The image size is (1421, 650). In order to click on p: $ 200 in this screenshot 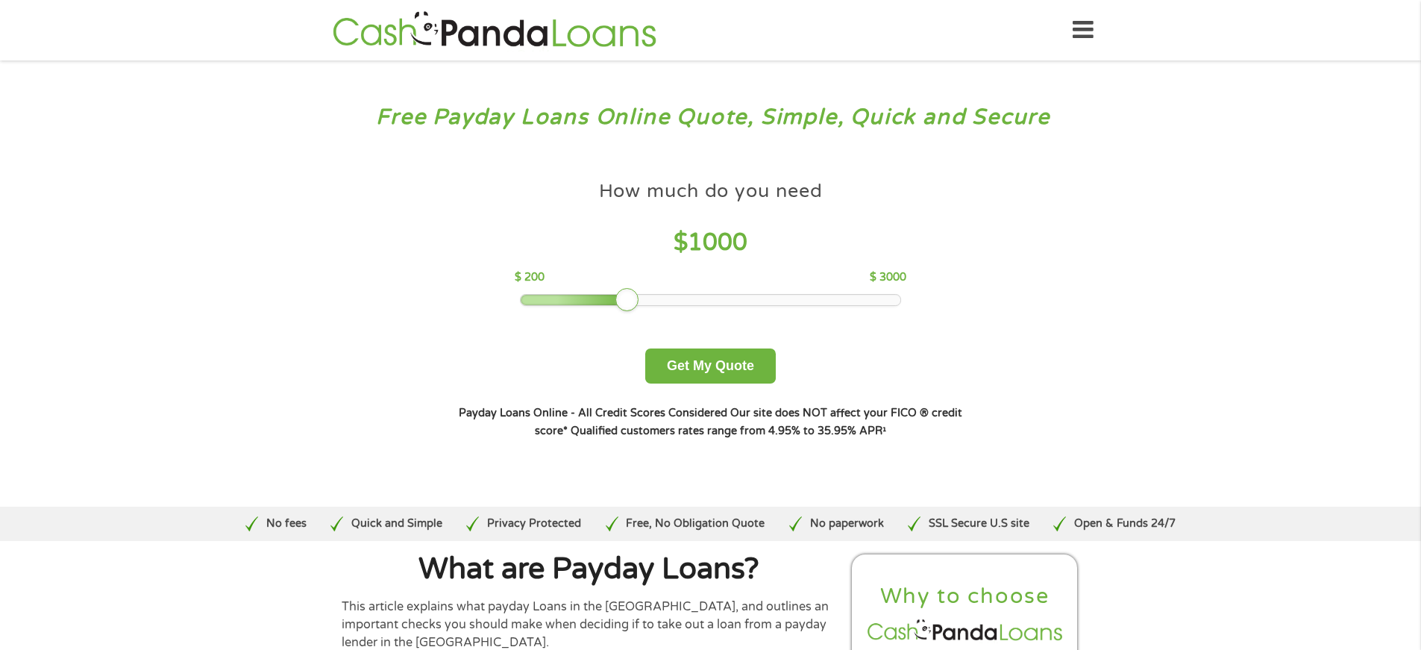, I will do `click(530, 278)`.